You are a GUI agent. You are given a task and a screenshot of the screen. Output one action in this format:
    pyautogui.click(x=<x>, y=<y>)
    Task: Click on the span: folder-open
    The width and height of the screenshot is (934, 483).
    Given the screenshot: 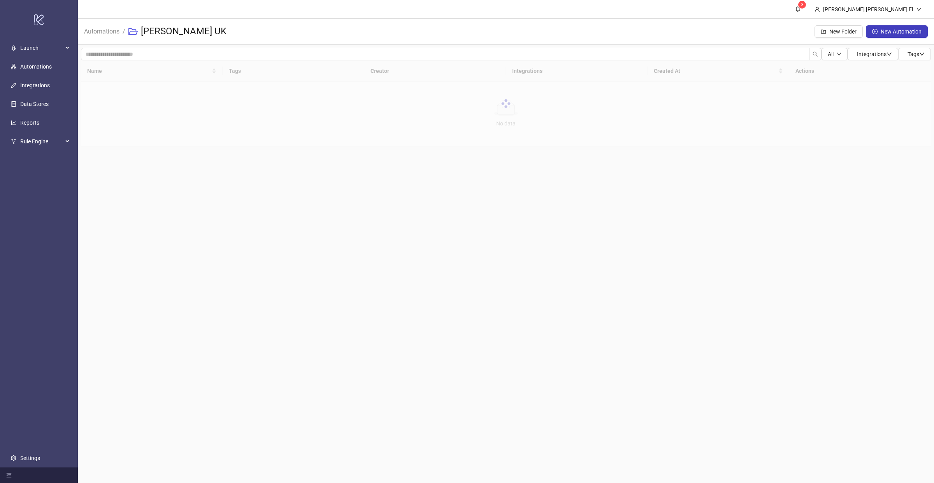 What is the action you would take?
    pyautogui.click(x=133, y=32)
    